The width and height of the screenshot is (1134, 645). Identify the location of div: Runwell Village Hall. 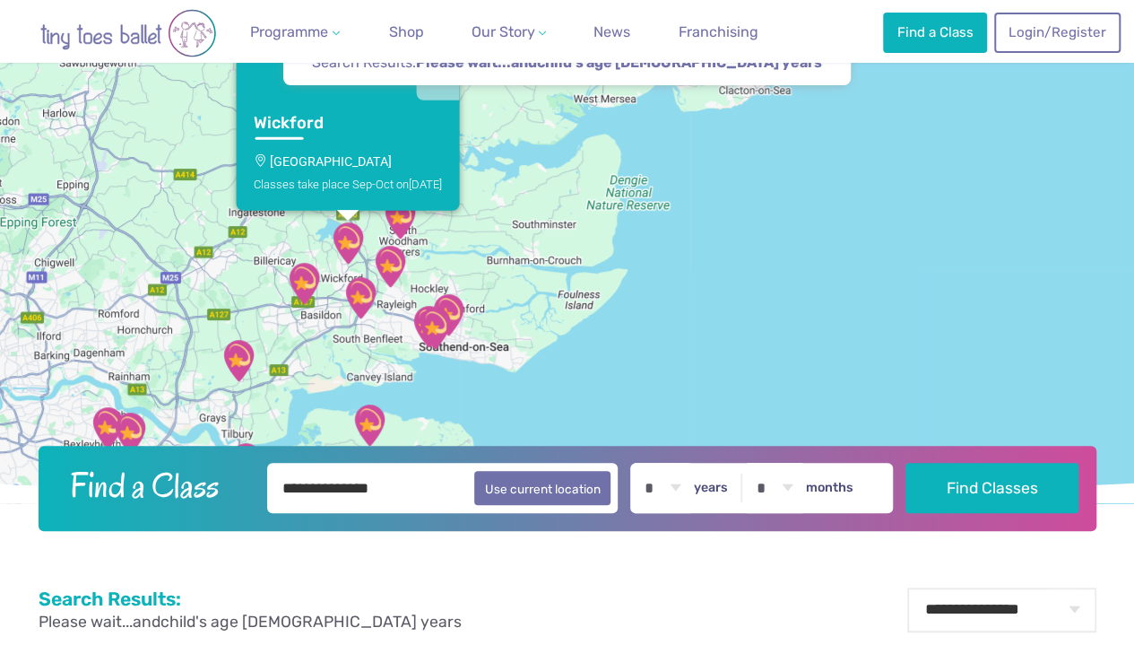
(348, 243).